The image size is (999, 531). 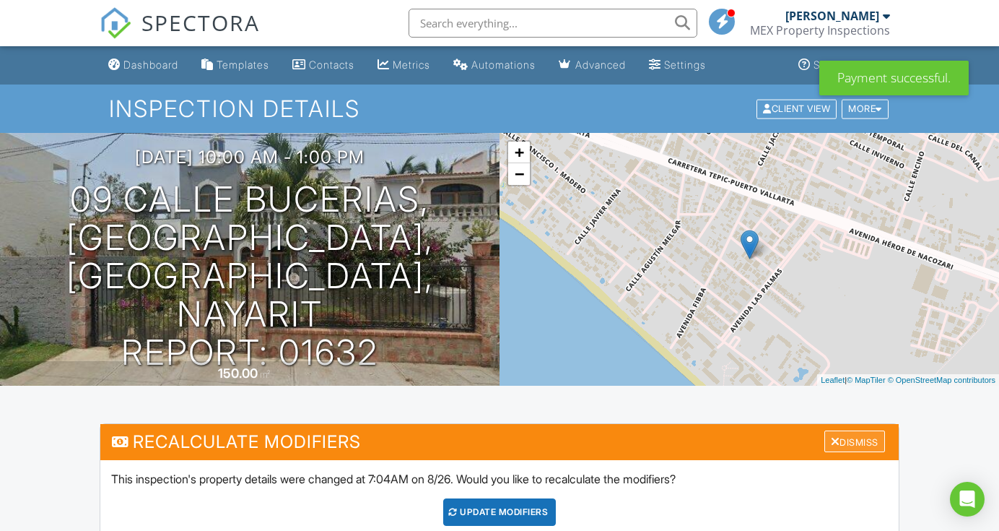 What do you see at coordinates (685, 64) in the screenshot?
I see `div: Settings` at bounding box center [685, 64].